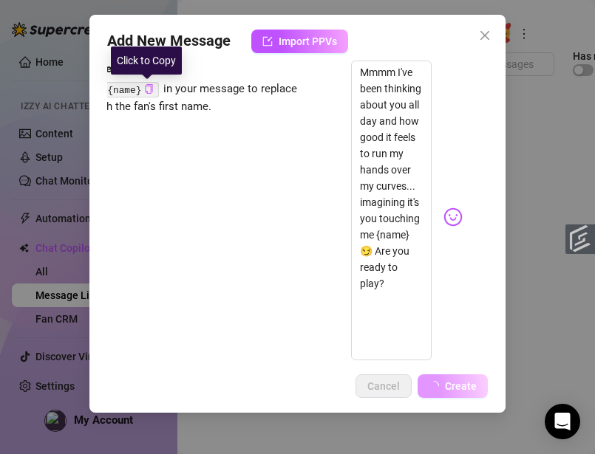  What do you see at coordinates (168, 41) in the screenshot?
I see `span: Add New Message` at bounding box center [168, 41].